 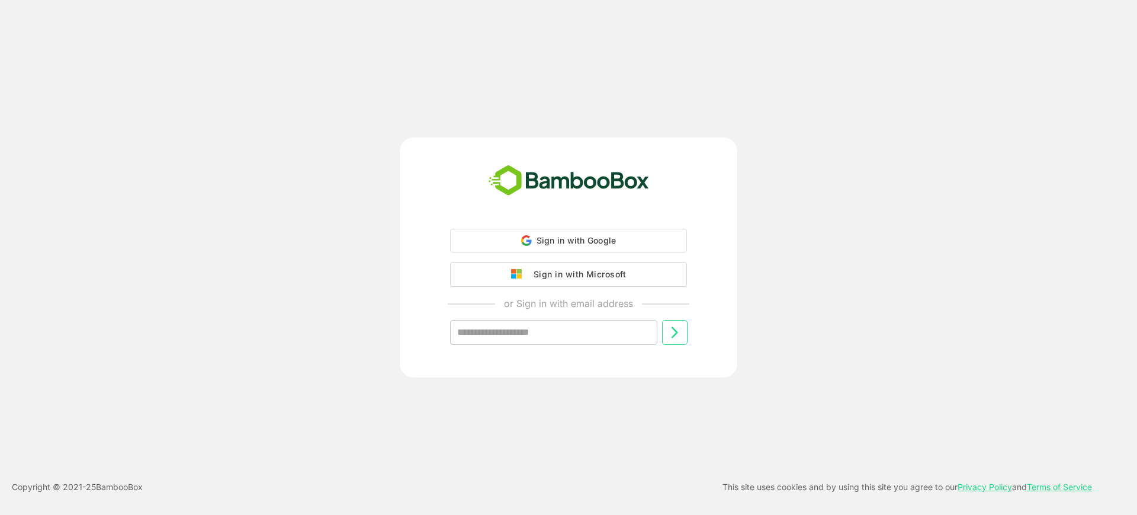 What do you see at coordinates (568, 181) in the screenshot?
I see `img: bamboobox` at bounding box center [568, 181].